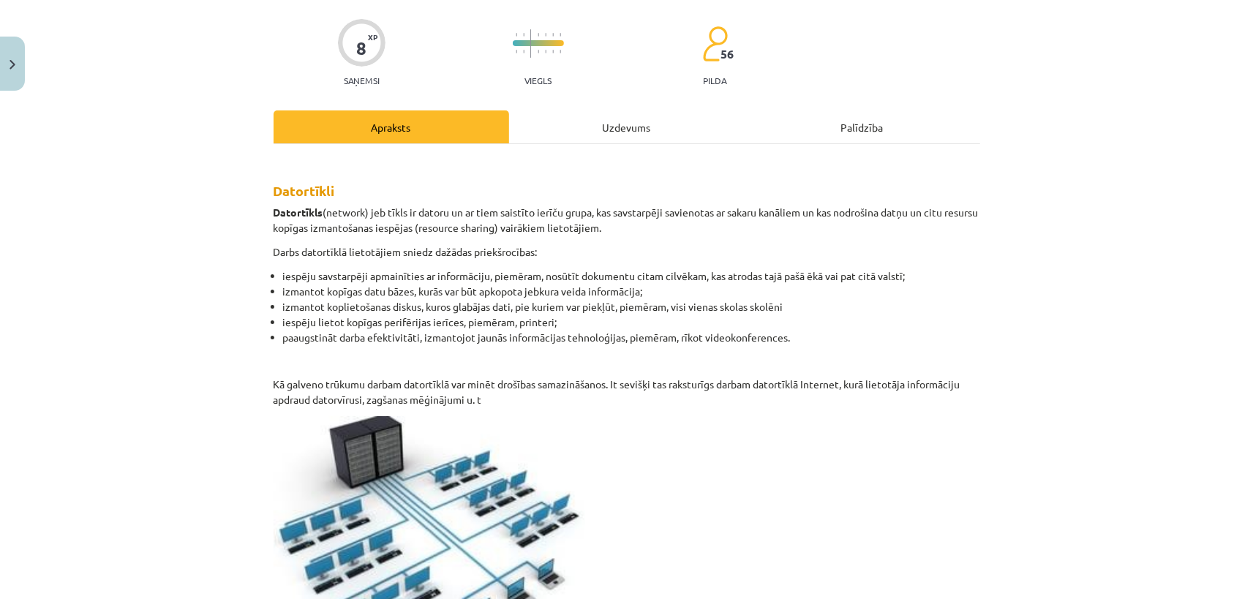 This screenshot has width=1253, height=599. Describe the element at coordinates (863, 127) in the screenshot. I see `div: Palīdzība` at that location.